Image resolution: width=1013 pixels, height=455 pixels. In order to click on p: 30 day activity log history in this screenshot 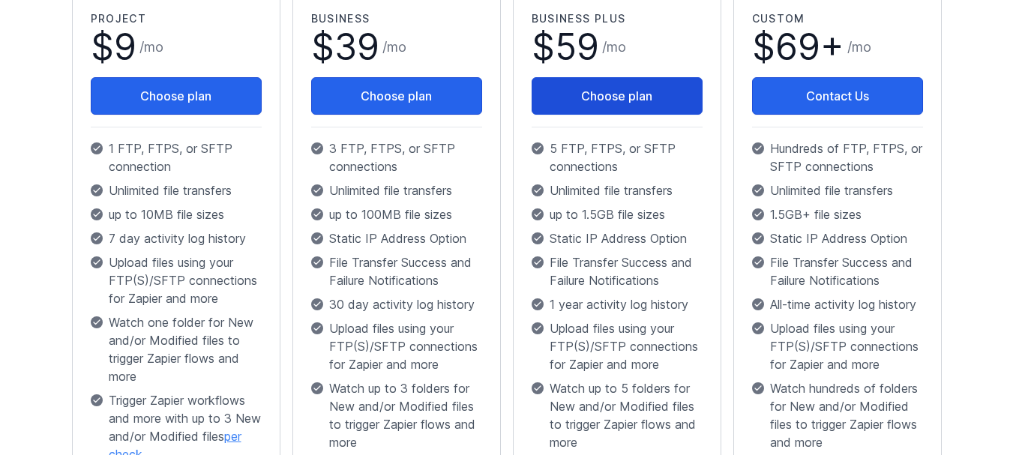, I will do `click(397, 304)`.